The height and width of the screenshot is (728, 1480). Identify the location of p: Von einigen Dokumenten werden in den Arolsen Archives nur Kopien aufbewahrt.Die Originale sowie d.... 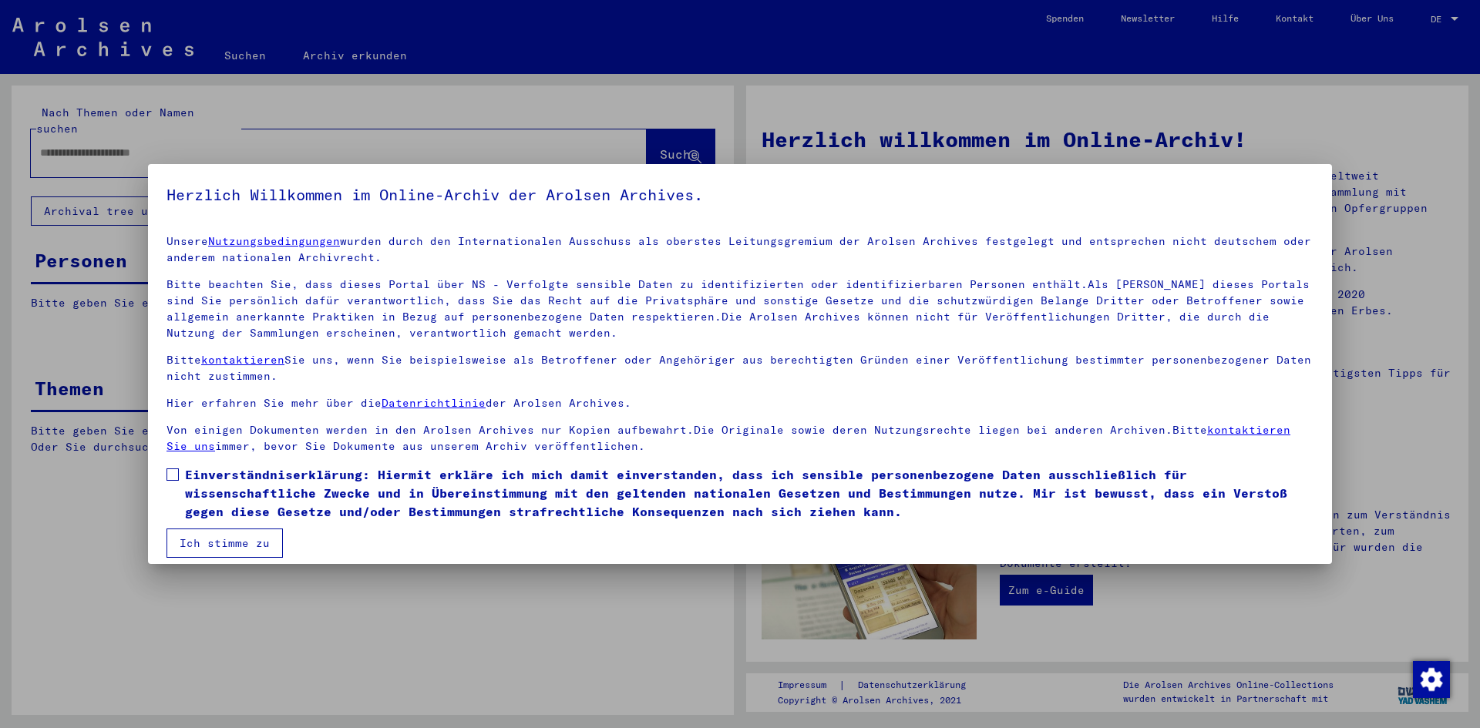
(740, 439).